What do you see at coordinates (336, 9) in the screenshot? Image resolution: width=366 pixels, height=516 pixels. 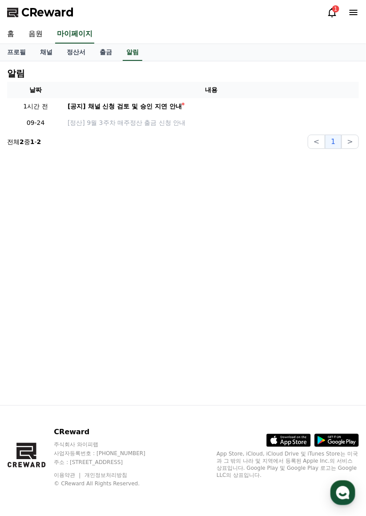 I see `div: 1` at bounding box center [336, 9].